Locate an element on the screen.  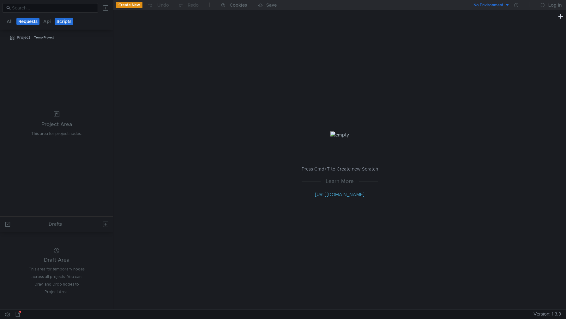
input: Search... is located at coordinates (53, 8).